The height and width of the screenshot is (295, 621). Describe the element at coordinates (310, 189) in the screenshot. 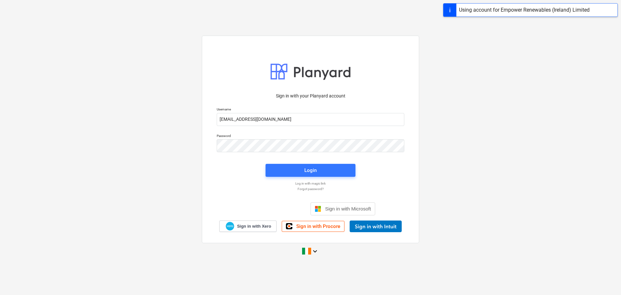

I see `p: Forgot password?` at that location.